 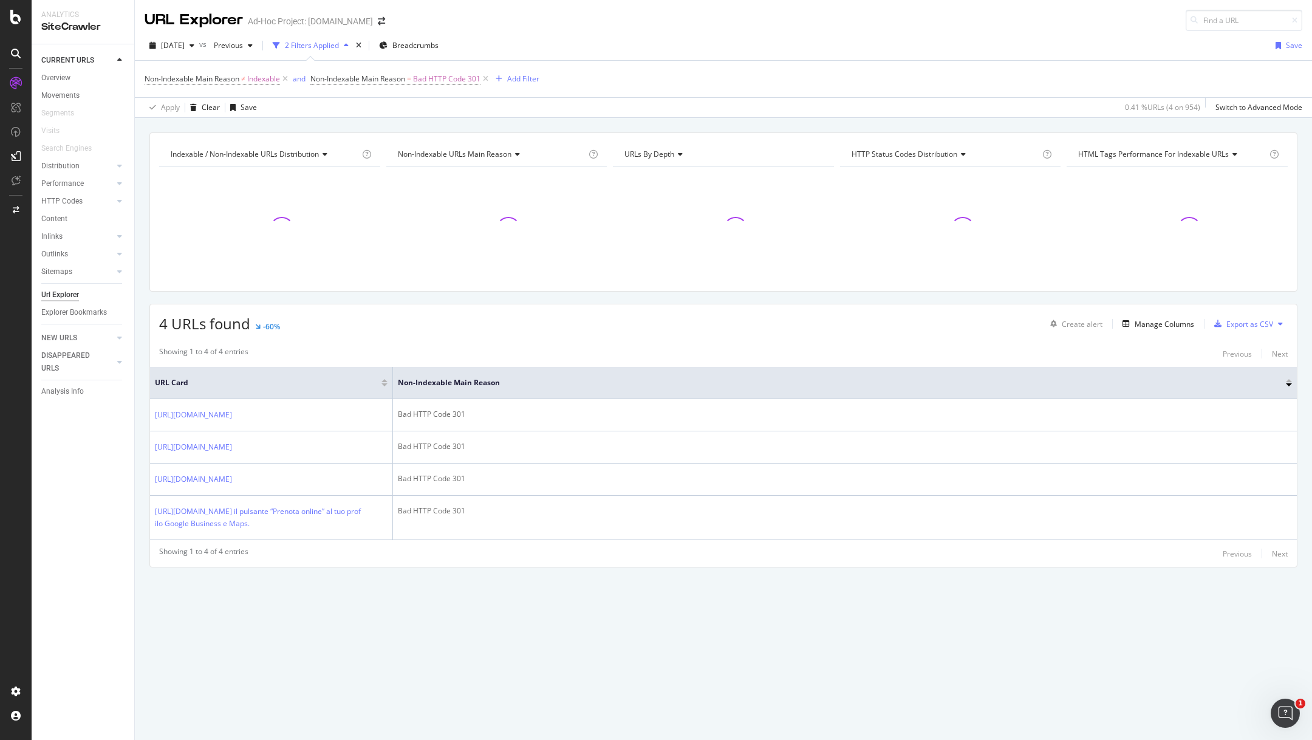 I want to click on a: Movements, so click(x=83, y=95).